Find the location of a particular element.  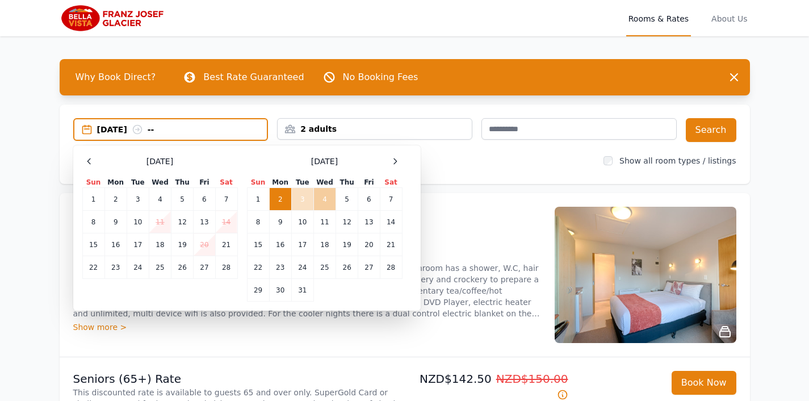

label: Show all room types / listings is located at coordinates (677, 161).